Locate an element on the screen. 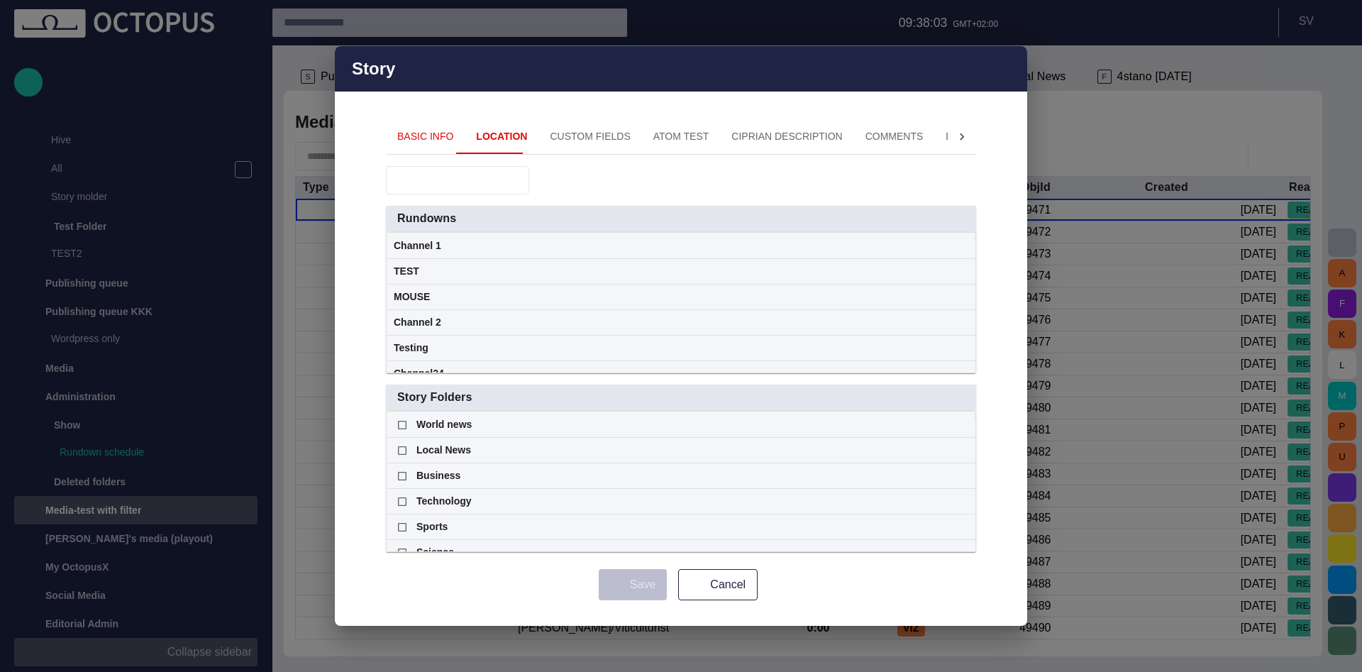 The height and width of the screenshot is (672, 1362). span: Rundowns is located at coordinates (426, 218).